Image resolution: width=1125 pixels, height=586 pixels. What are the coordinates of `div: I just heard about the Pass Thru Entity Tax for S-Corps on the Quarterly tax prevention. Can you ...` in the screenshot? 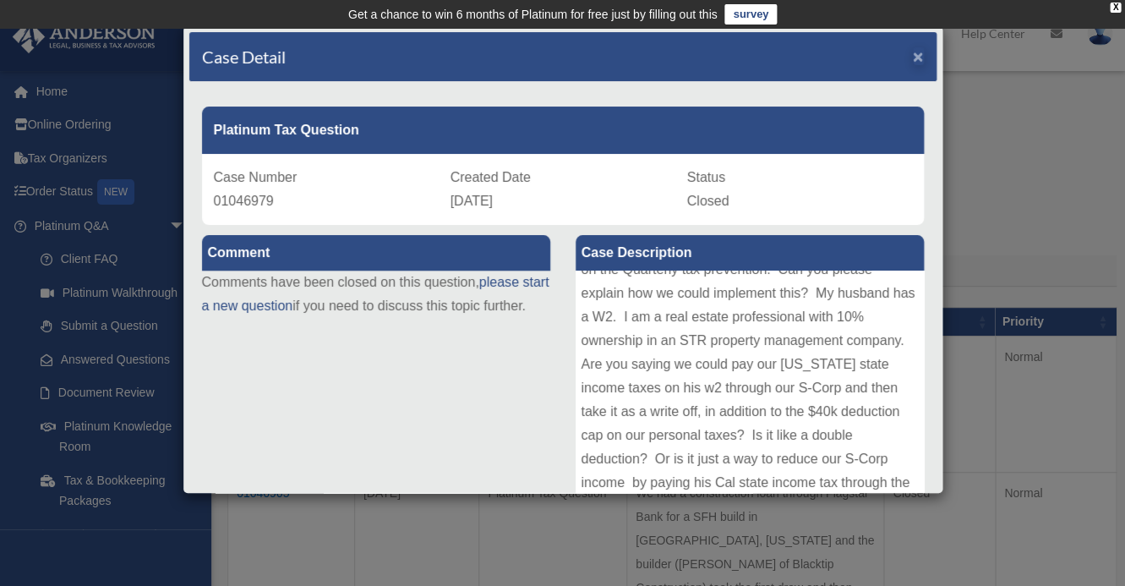 It's located at (750, 397).